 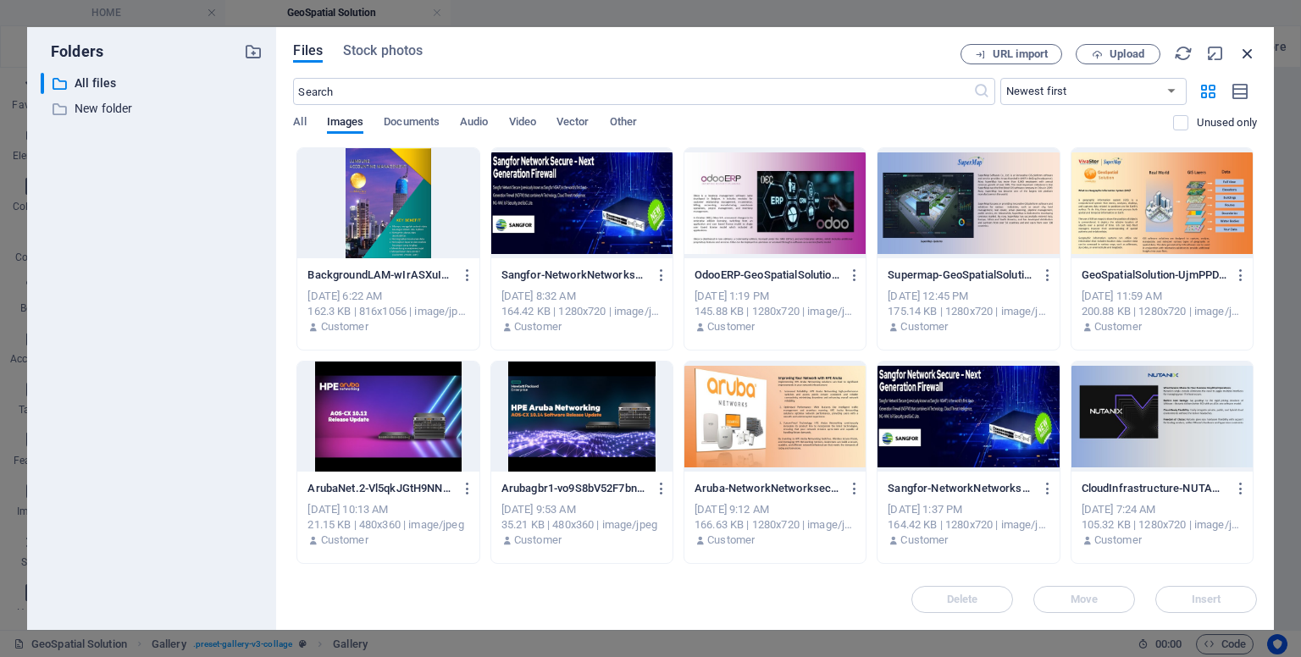 What do you see at coordinates (380, 275) in the screenshot?
I see `p: BackgroundLAM-wIrASXuI5o3GYQnHoA08WA.jpg` at bounding box center [380, 275].